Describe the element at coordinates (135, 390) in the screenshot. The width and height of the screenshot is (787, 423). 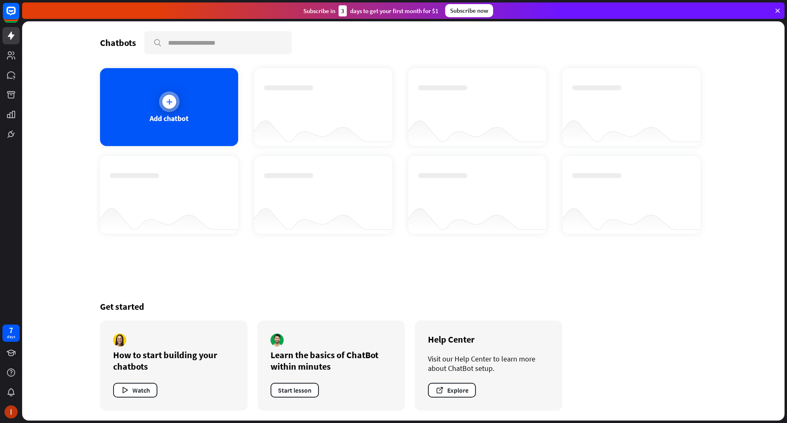
I see `button: Watch` at that location.